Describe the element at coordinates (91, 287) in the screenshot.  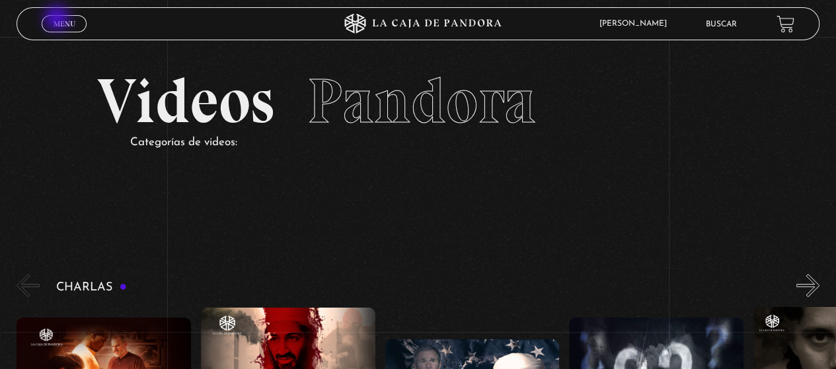
I see `h3: Charlas` at that location.